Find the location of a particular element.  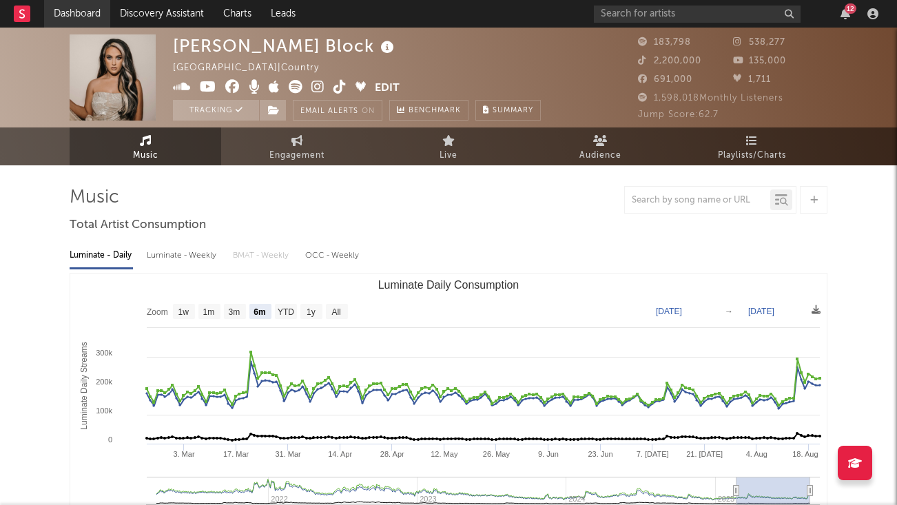

span: Jump Score: 62.7 is located at coordinates (678, 114).